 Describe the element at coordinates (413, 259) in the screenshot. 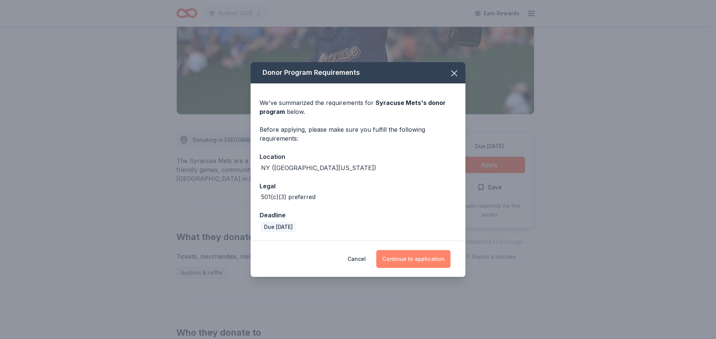

I see `button: Continue to application` at that location.